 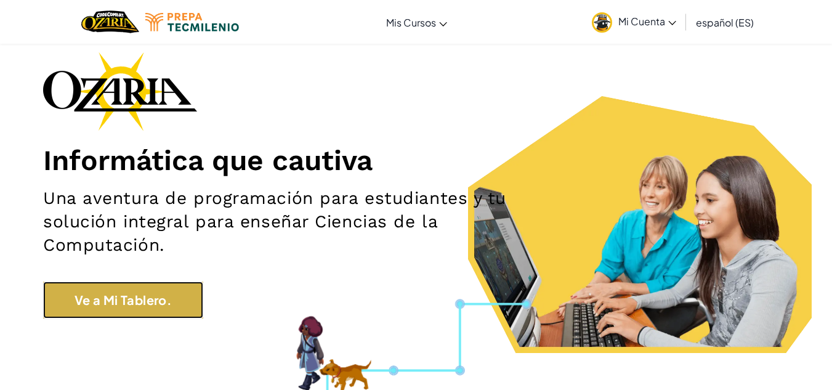 What do you see at coordinates (123, 300) in the screenshot?
I see `a: Ve a Mi Tablero.` at bounding box center [123, 300].